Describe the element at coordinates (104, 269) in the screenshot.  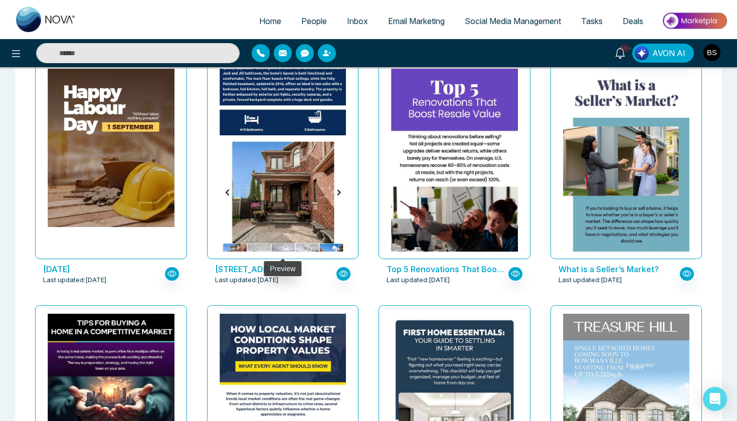
I see `p: Labour Day 2025` at that location.